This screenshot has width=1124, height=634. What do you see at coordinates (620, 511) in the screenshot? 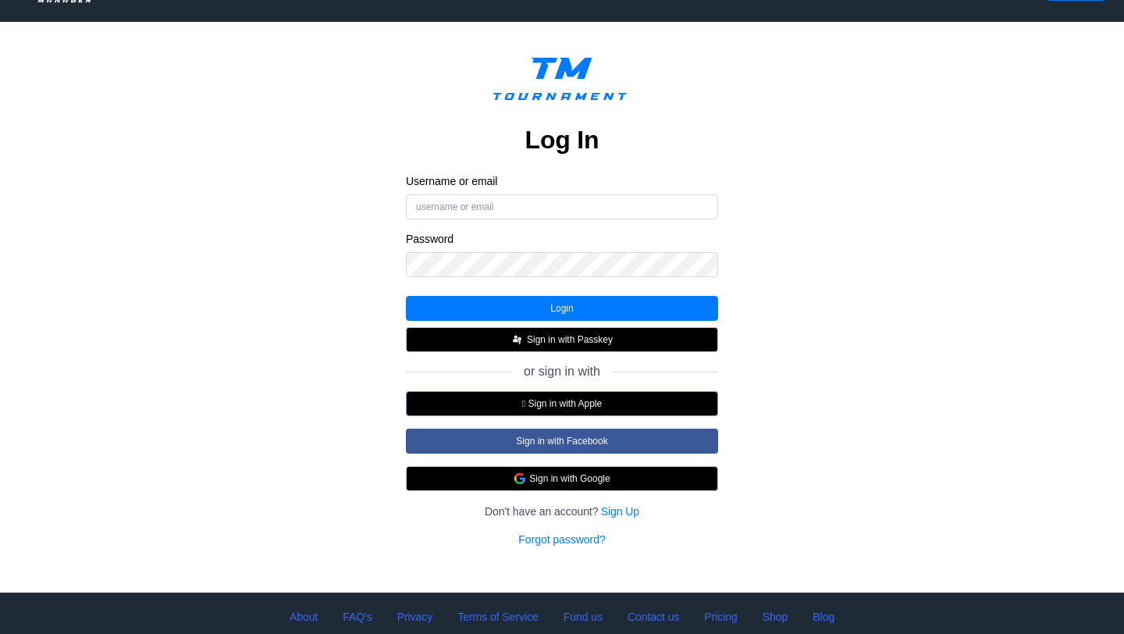
I see `a: Sign Up` at bounding box center [620, 511].